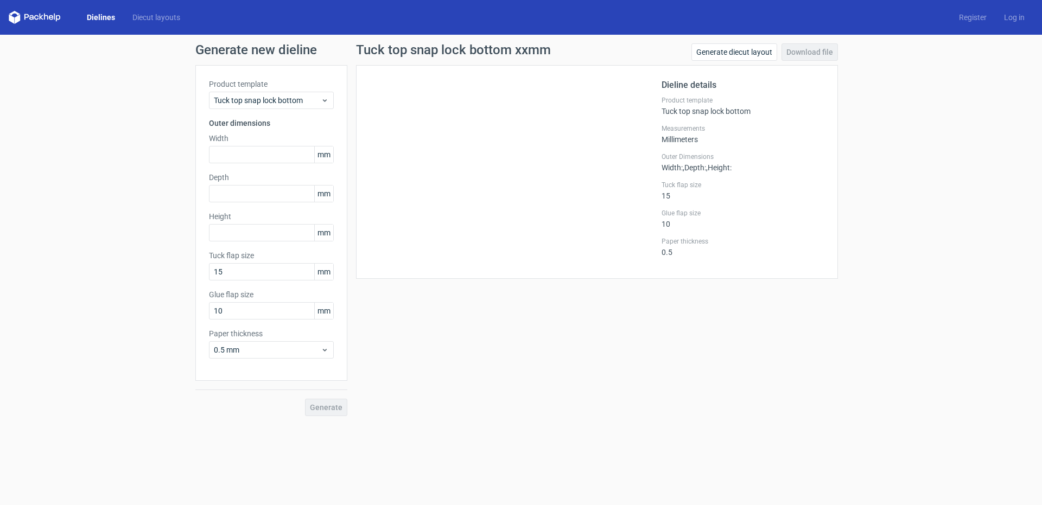 This screenshot has height=505, width=1042. What do you see at coordinates (271, 138) in the screenshot?
I see `label: Width` at bounding box center [271, 138].